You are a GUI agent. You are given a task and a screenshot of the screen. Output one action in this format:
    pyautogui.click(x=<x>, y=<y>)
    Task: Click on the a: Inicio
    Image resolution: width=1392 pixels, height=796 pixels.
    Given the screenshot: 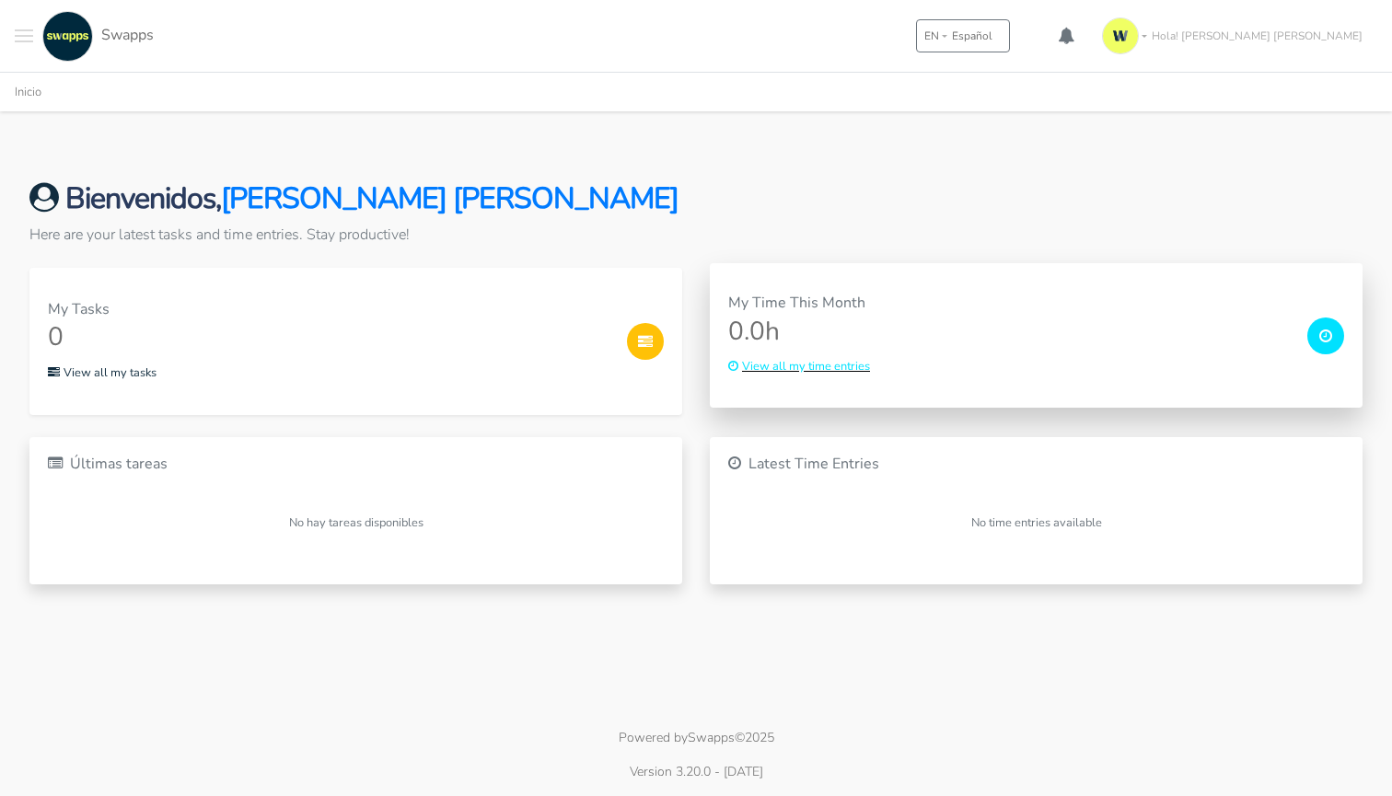 What is the action you would take?
    pyautogui.click(x=28, y=92)
    